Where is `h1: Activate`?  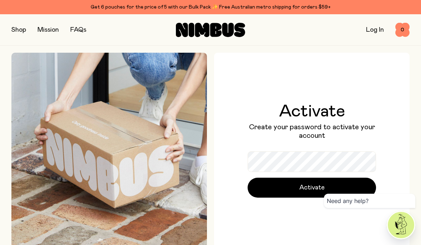
h1: Activate is located at coordinates (311, 112).